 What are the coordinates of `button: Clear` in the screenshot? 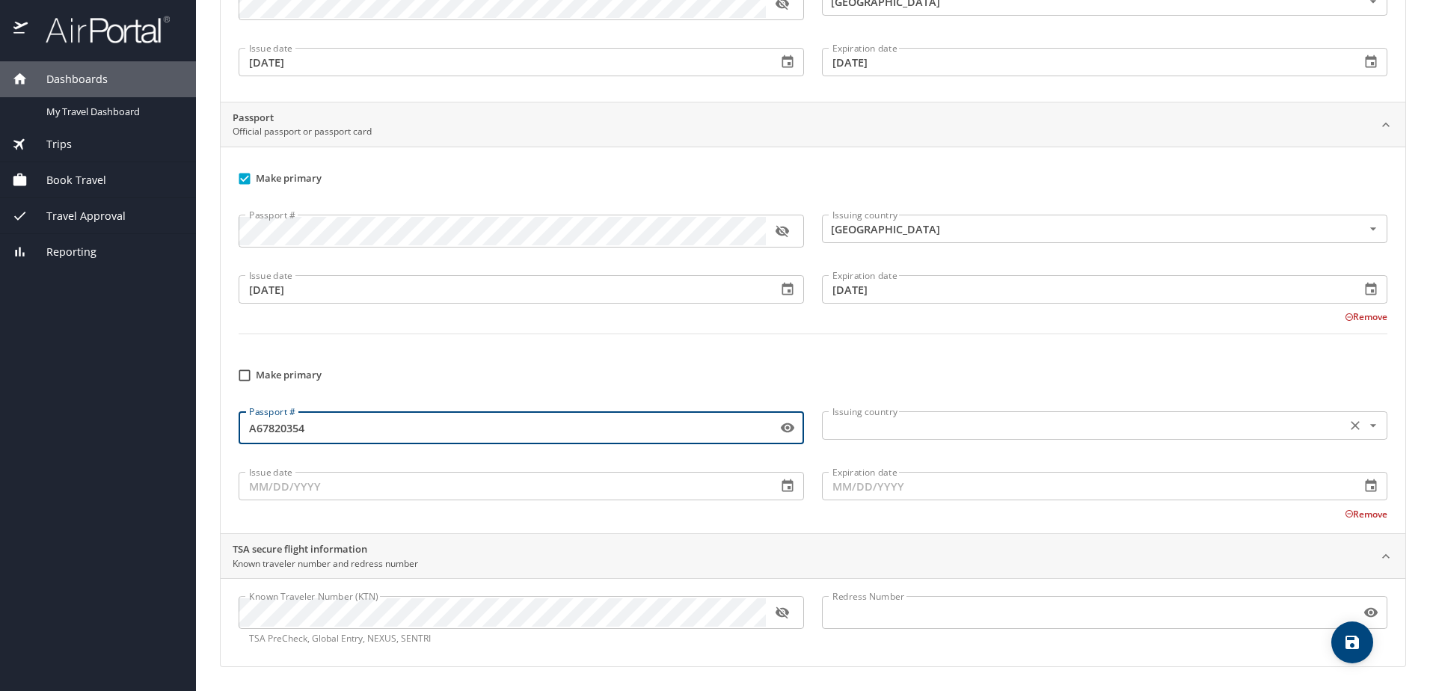 It's located at (1355, 426).